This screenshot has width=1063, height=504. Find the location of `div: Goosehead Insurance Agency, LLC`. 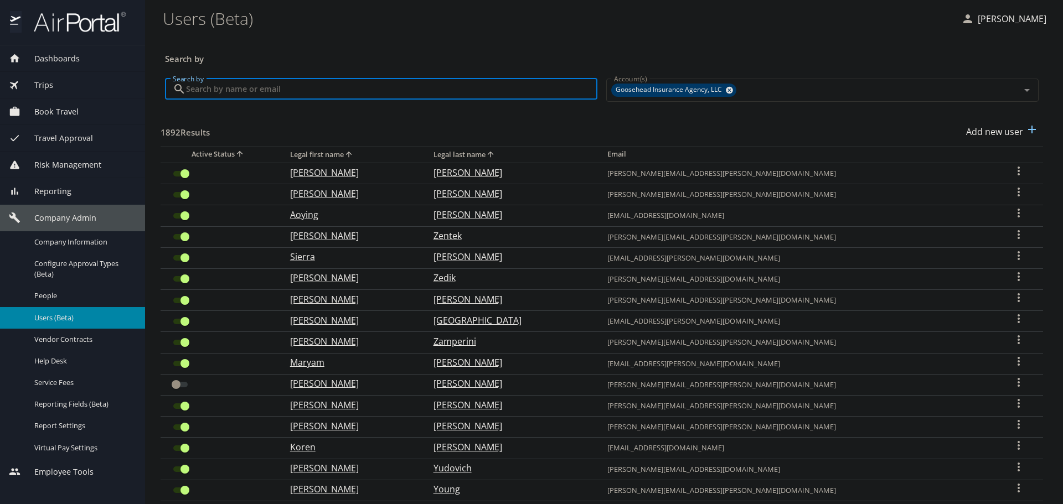

div: Goosehead Insurance Agency, LLC is located at coordinates (674, 90).